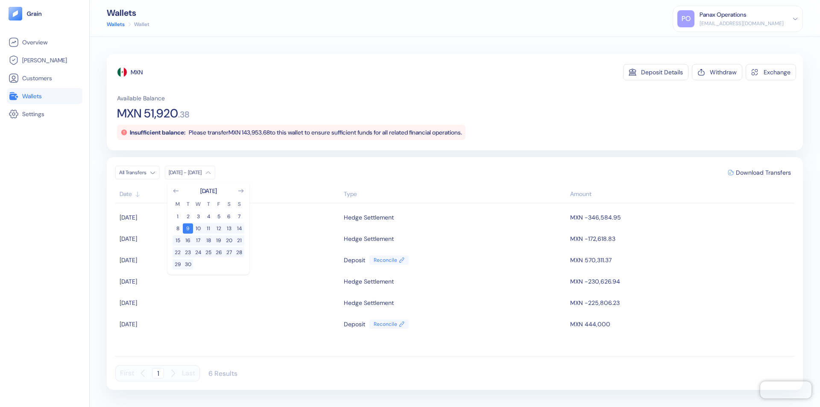 The width and height of the screenshot is (820, 407). I want to click on span: Settings, so click(33, 114).